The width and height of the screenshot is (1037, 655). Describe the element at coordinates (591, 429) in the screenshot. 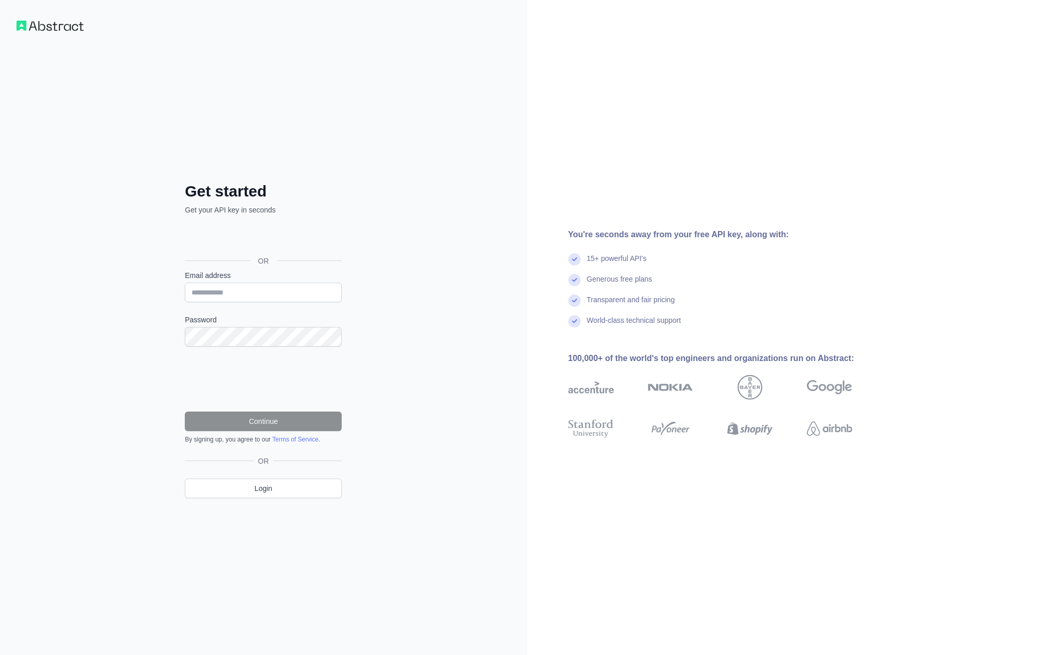

I see `img: stanford university` at that location.